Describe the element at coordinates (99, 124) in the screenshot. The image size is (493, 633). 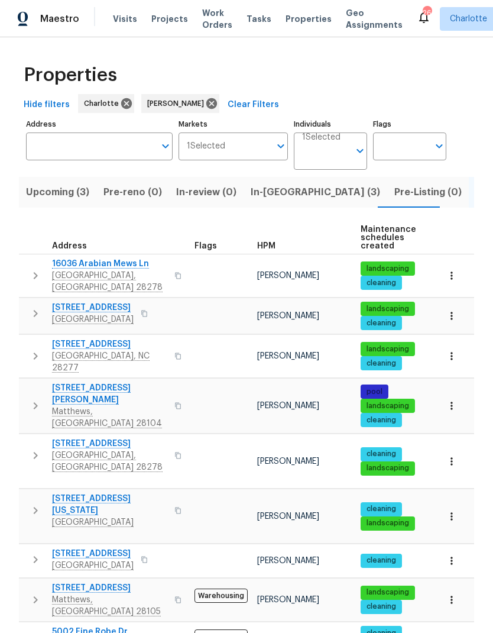
I see `label: Address` at that location.